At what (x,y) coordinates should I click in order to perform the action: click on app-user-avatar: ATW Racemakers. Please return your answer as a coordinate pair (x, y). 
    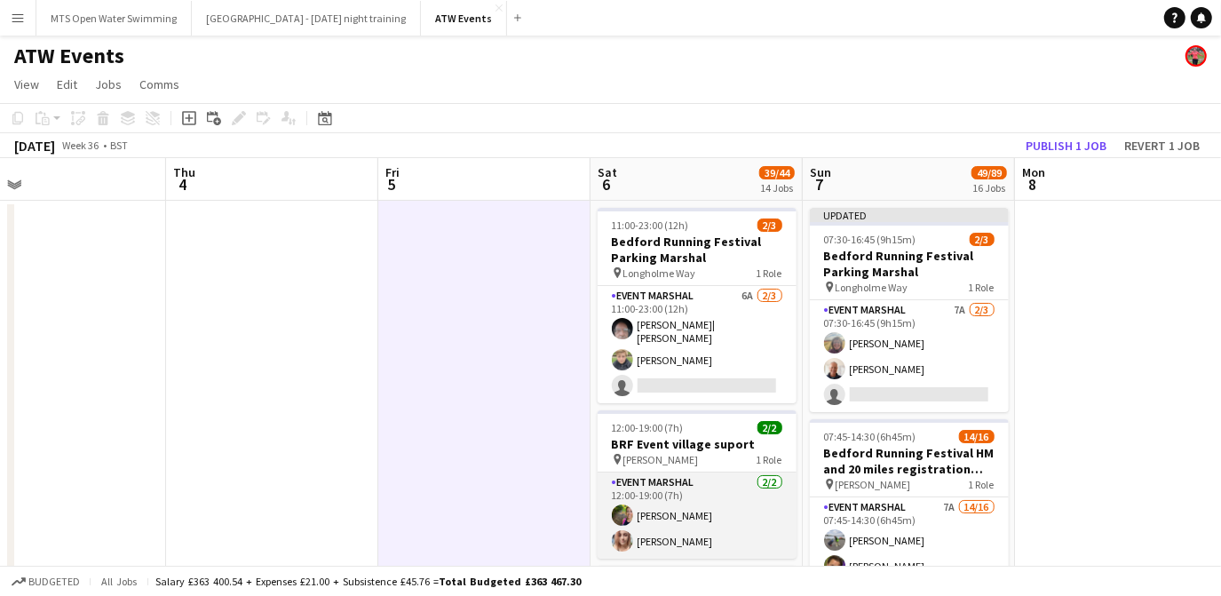
    Looking at the image, I should click on (1196, 56).